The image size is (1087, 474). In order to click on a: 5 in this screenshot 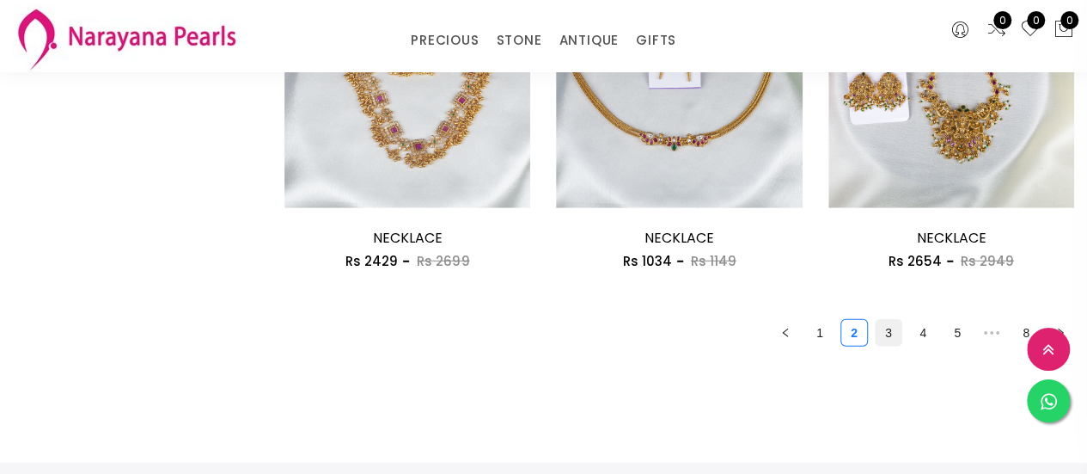, I will do `click(957, 333)`.